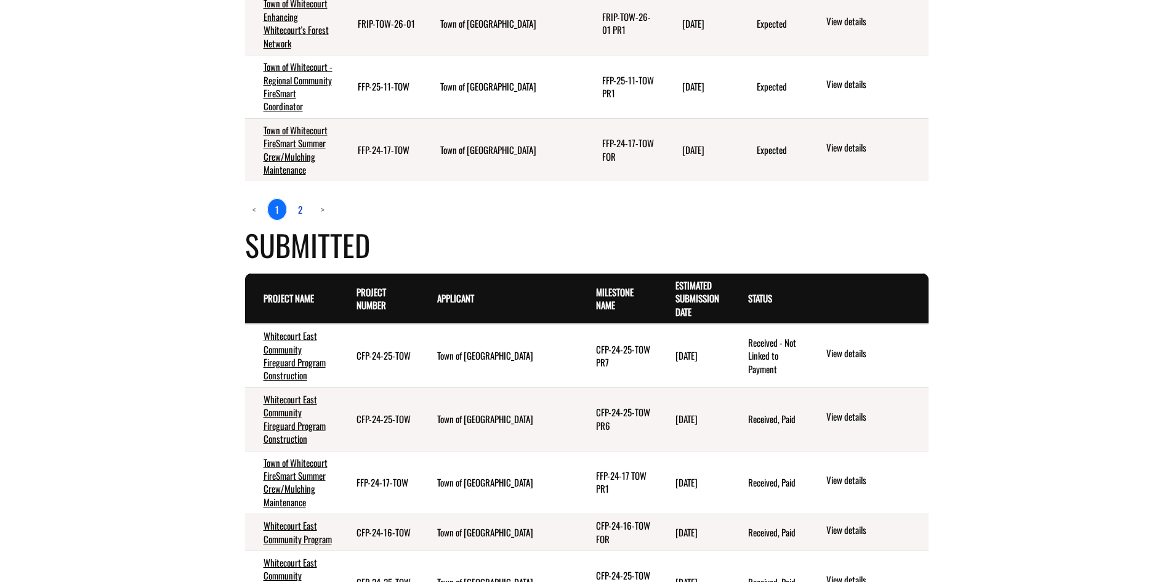  What do you see at coordinates (768, 355) in the screenshot?
I see `td: Received - Not Linked to Payment` at bounding box center [768, 355].